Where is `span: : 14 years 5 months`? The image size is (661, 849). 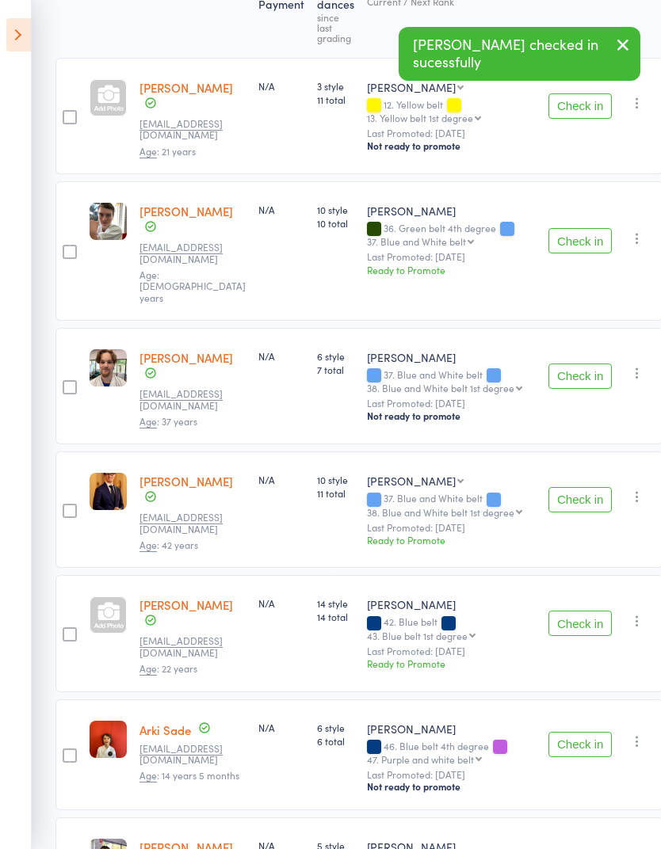
span: : 14 years 5 months is located at coordinates (189, 776).